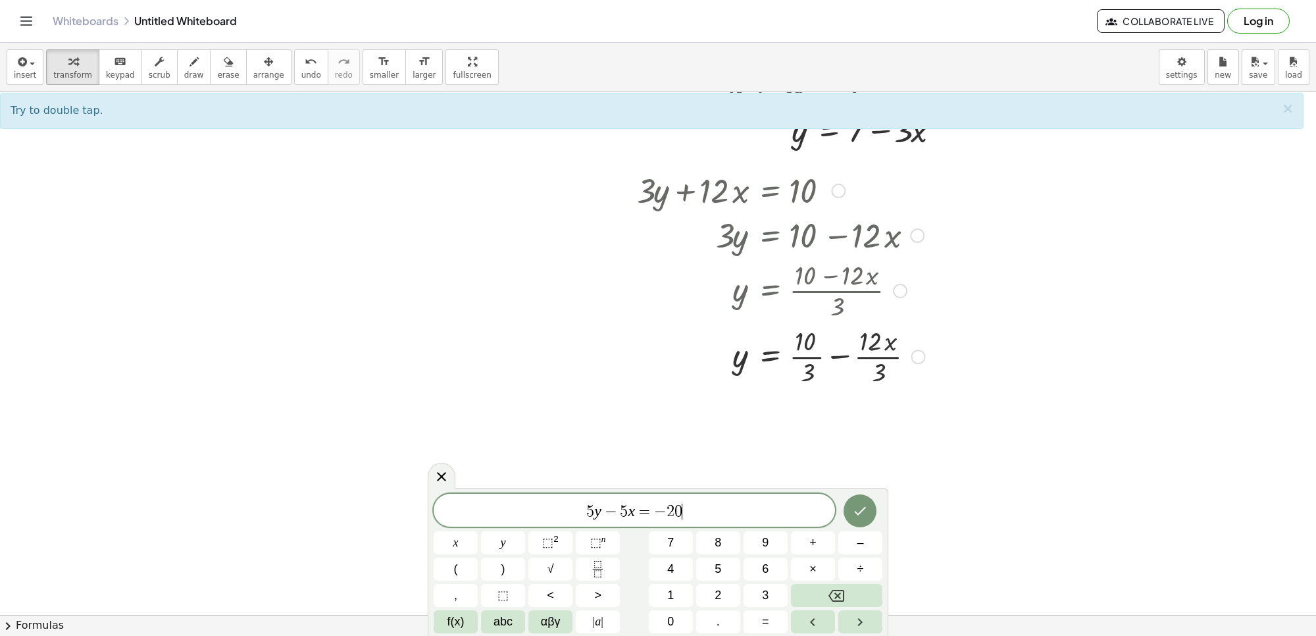  What do you see at coordinates (765, 568) in the screenshot?
I see `button: 6` at bounding box center [765, 568].